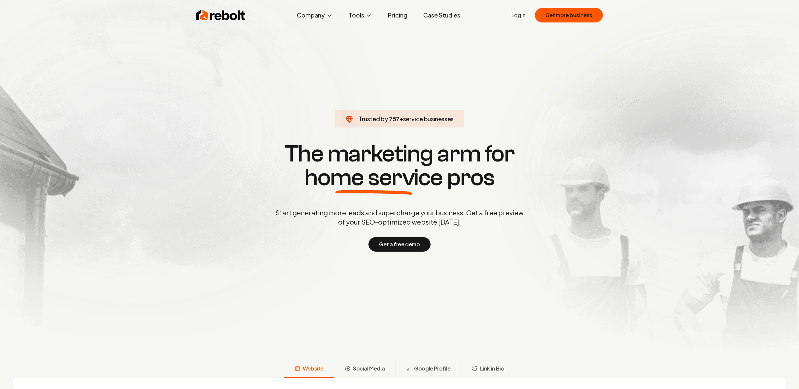 The width and height of the screenshot is (799, 389). I want to click on span: Google Profile, so click(432, 368).